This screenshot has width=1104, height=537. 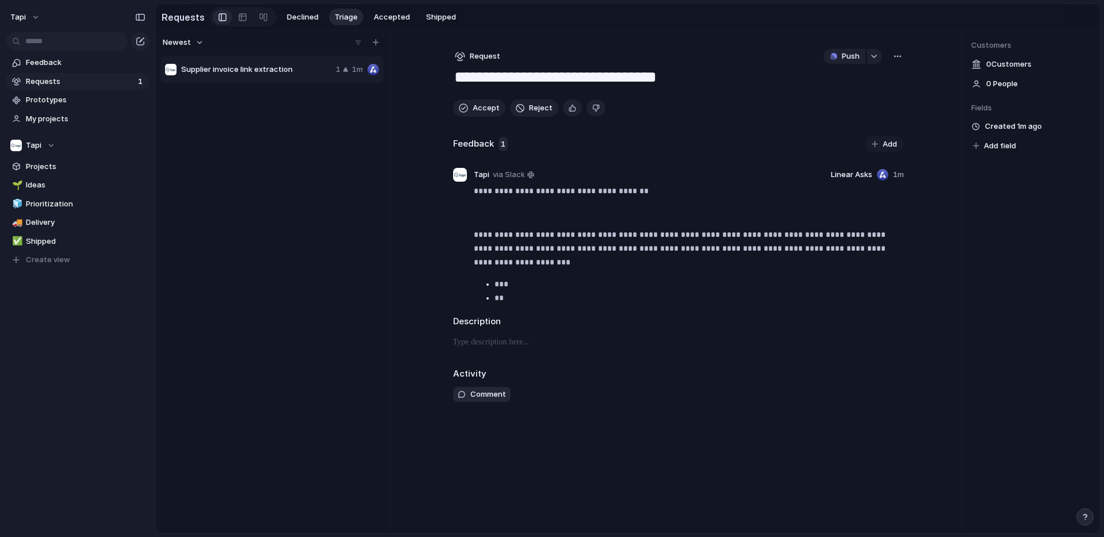 What do you see at coordinates (86, 204) in the screenshot?
I see `span: Prioritization` at bounding box center [86, 204].